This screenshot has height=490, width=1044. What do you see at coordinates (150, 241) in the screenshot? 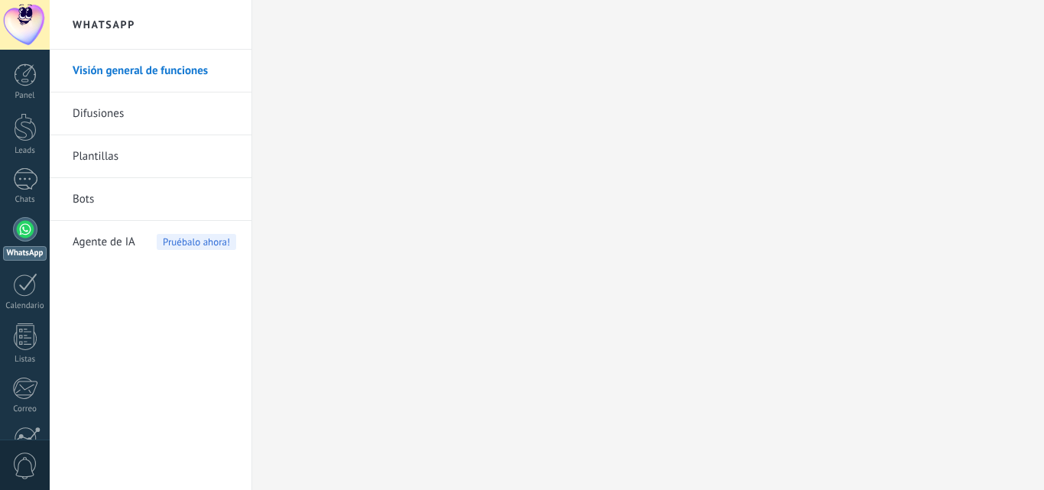
I see `li: Agente de IA` at bounding box center [150, 241].